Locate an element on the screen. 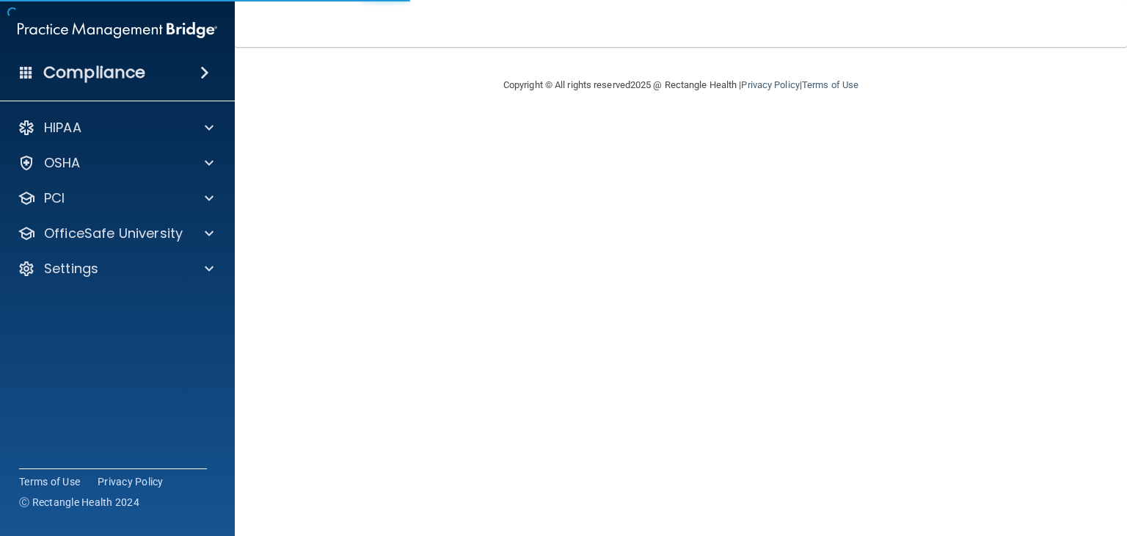  a: HIPAA is located at coordinates (115, 128).